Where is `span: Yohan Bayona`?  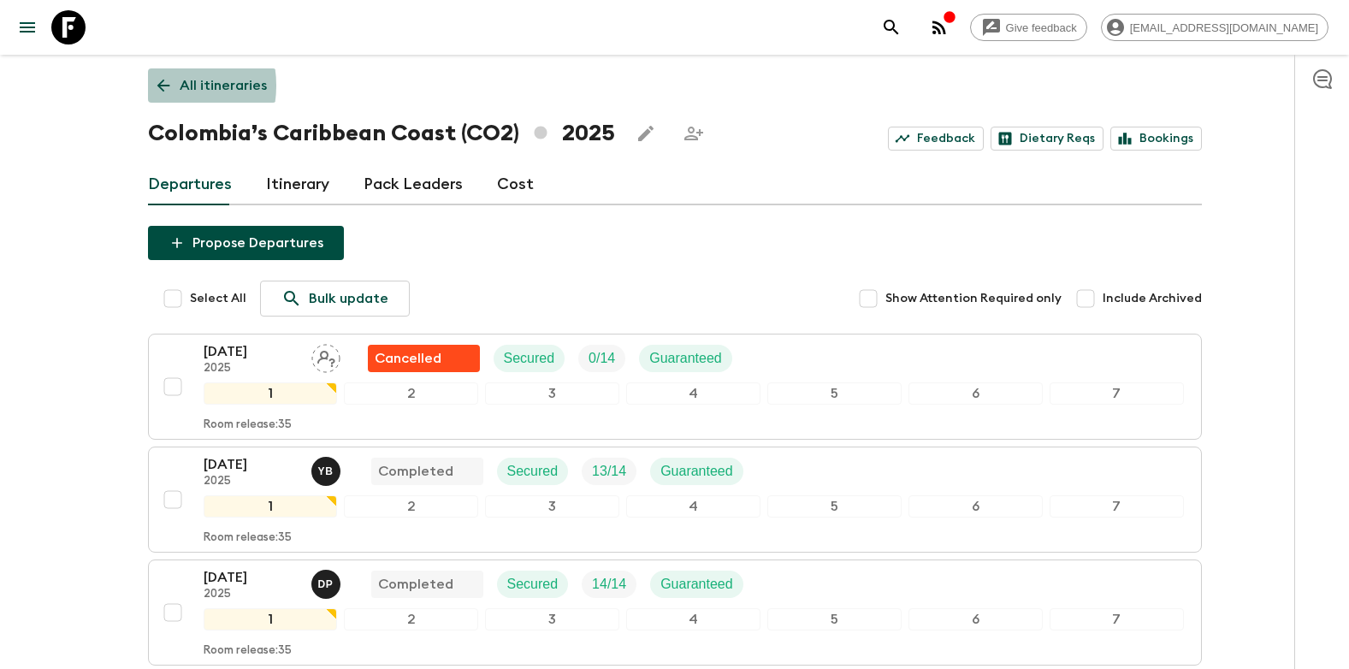 span: Yohan Bayona is located at coordinates (328, 469).